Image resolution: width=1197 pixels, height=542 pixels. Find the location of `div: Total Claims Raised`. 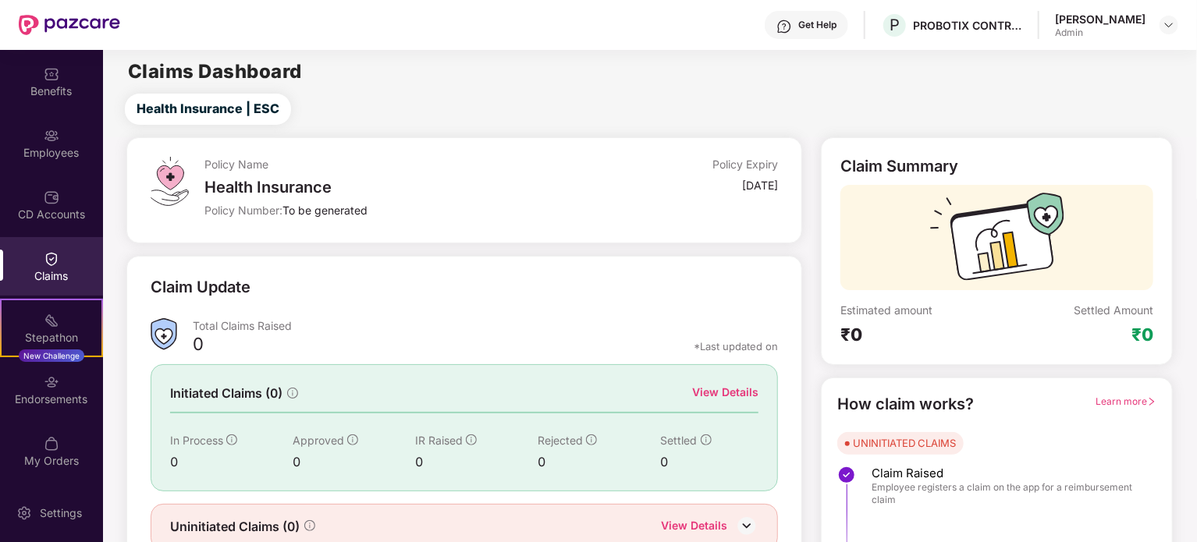

div: Total Claims Raised is located at coordinates (485, 325).